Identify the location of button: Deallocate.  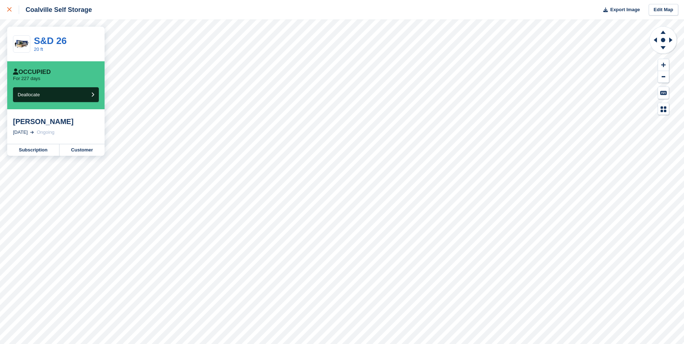
(56, 94).